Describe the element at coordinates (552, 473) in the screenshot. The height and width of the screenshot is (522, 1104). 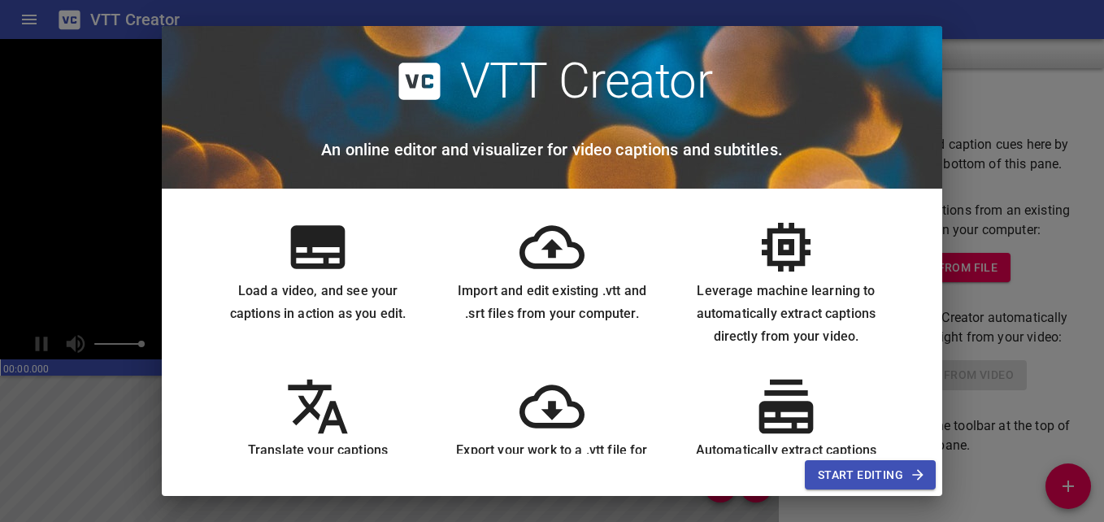
I see `h6: Export your work to a .vtt file for use anywhere on the web, or a .srt file for use offline.` at that location.